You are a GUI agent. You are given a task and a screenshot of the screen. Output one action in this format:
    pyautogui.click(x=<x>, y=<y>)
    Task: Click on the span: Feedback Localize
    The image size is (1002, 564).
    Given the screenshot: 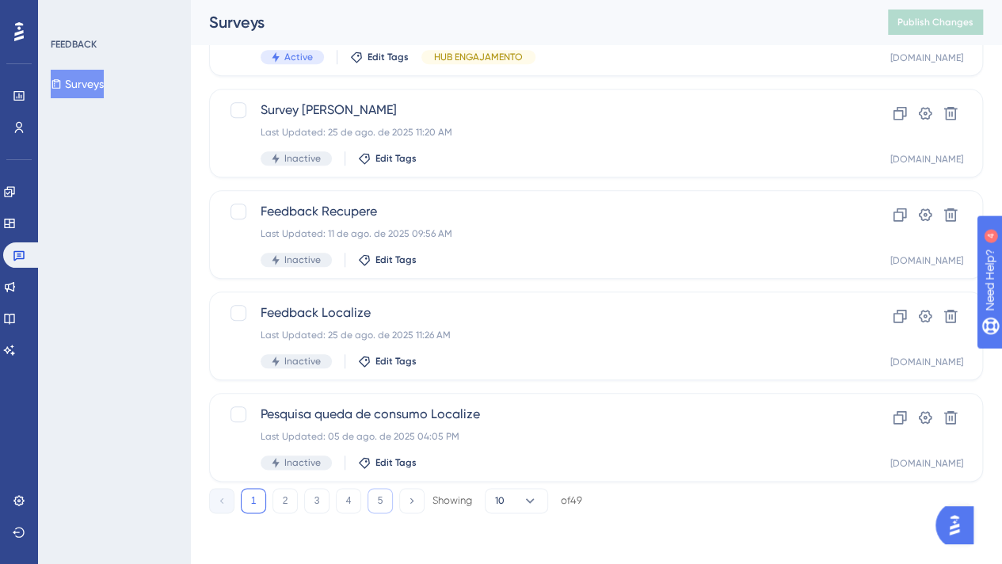 What is the action you would take?
    pyautogui.click(x=532, y=313)
    